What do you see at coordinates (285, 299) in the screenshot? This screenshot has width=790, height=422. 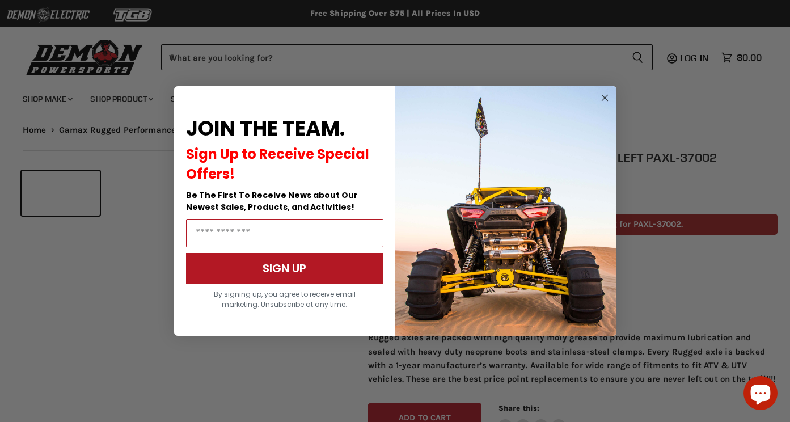 I see `span: By signing up, you agree to receive email marketing. Unsubscribe at any time.` at bounding box center [285, 299].